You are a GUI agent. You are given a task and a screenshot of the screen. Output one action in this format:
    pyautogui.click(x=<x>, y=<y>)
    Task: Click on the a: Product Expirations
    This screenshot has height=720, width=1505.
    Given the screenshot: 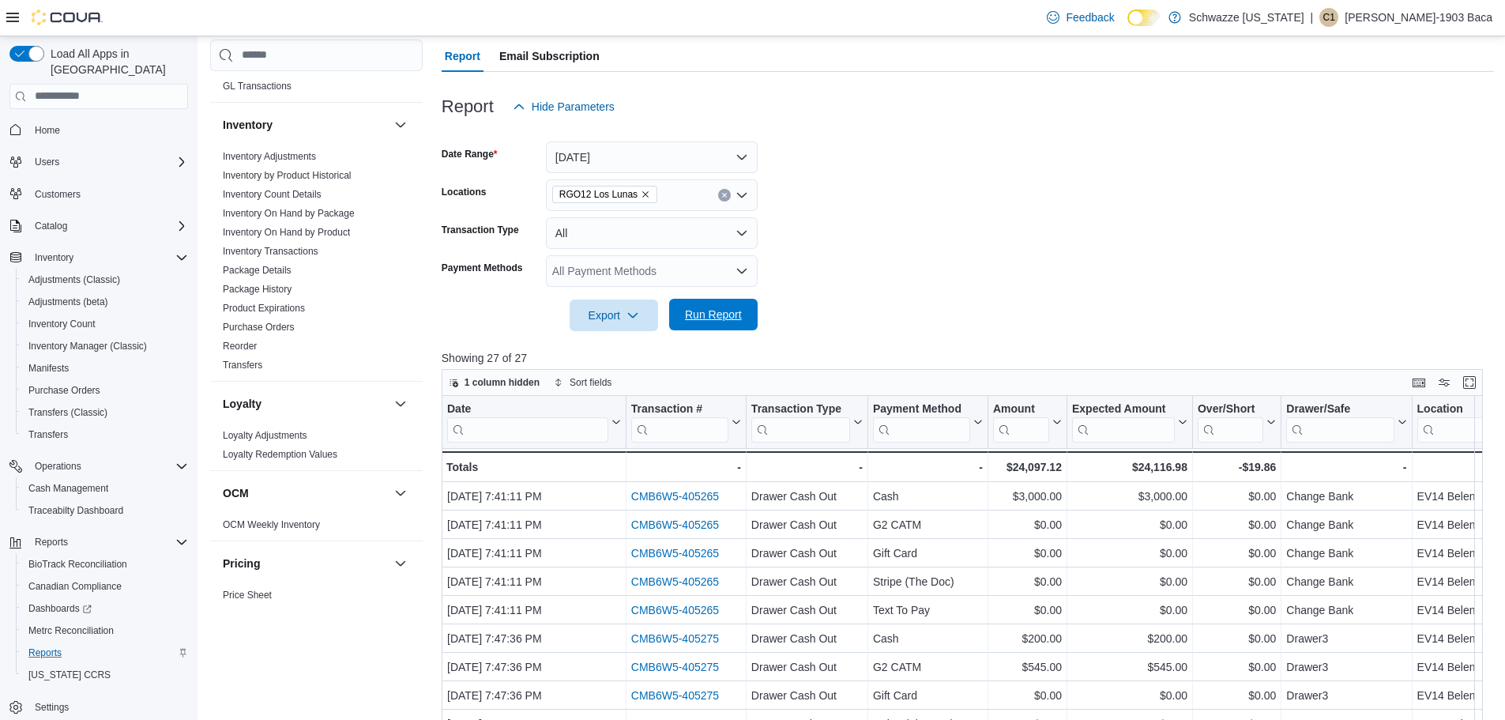 What is the action you would take?
    pyautogui.click(x=264, y=308)
    